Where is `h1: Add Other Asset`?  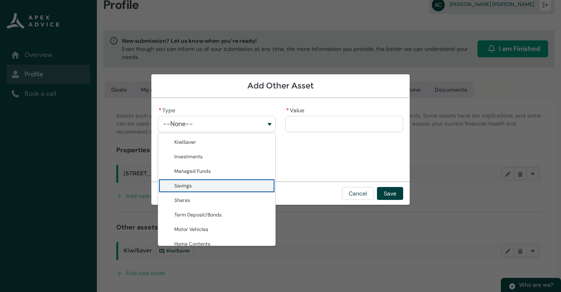 h1: Add Other Asset is located at coordinates (281, 86).